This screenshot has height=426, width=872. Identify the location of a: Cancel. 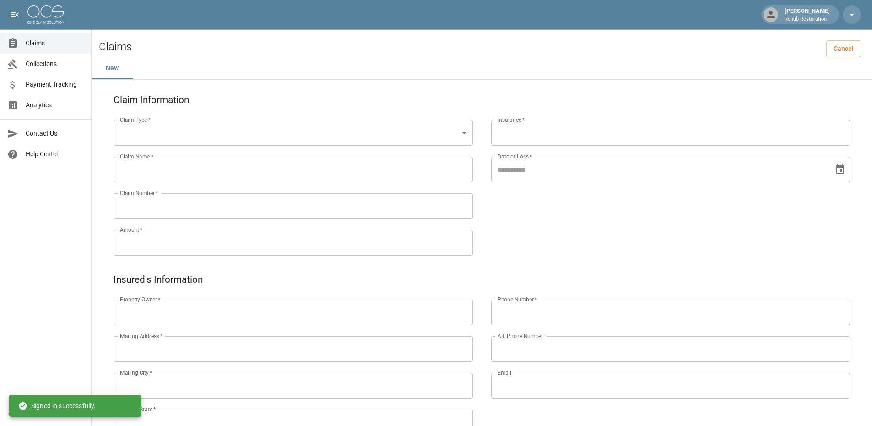
(844, 49).